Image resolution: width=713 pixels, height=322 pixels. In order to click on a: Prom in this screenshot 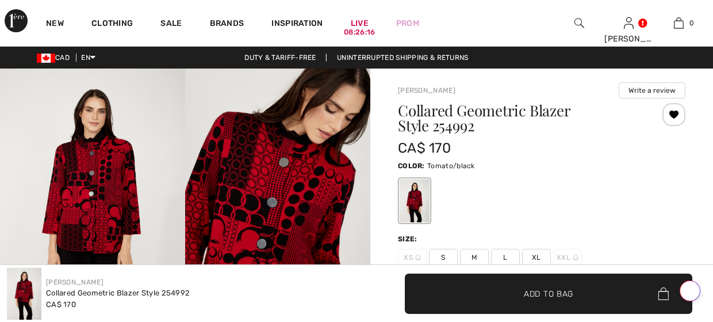, I will do `click(408, 23)`.